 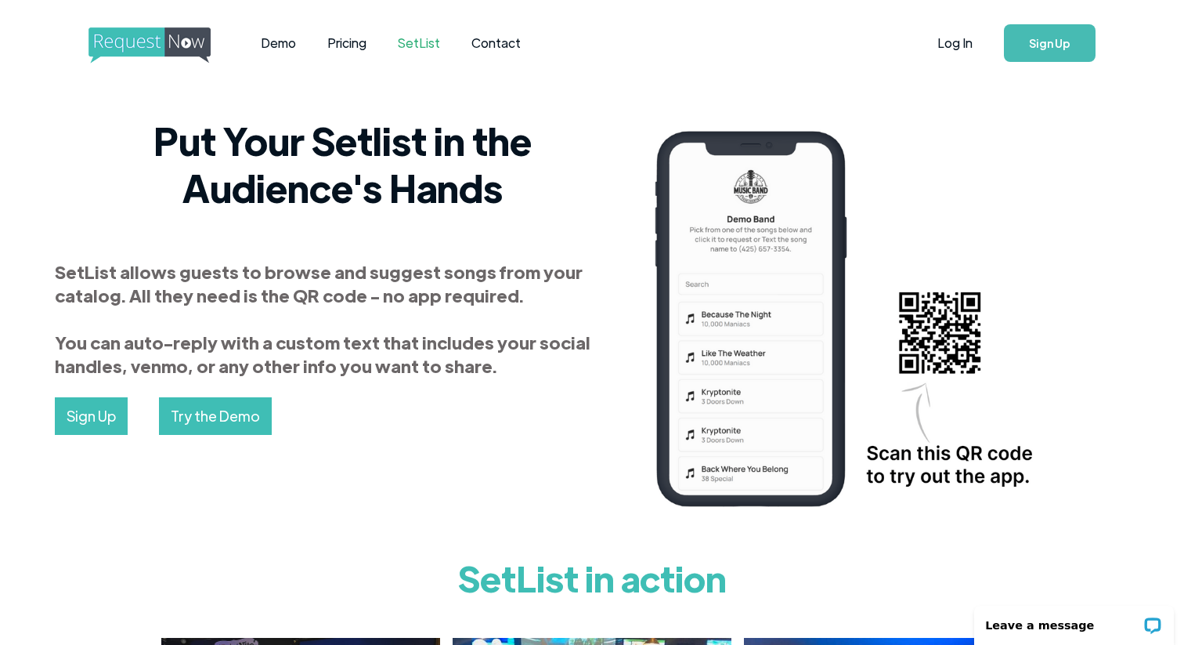 I want to click on a: SetList, so click(x=419, y=43).